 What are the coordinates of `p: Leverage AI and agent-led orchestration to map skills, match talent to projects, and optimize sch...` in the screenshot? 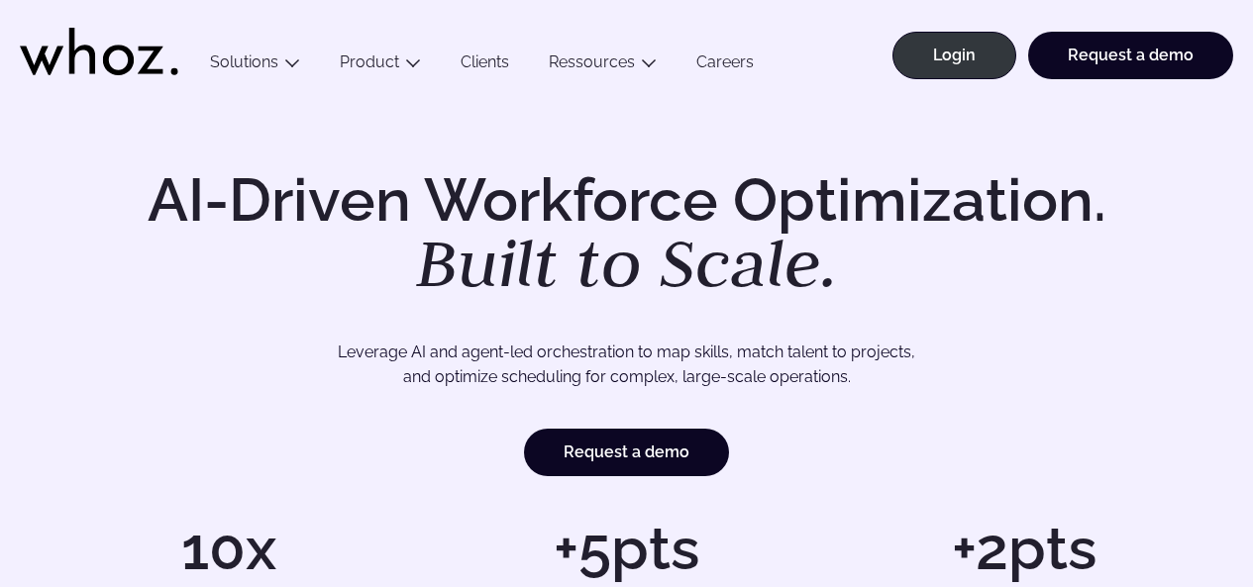 It's located at (626, 364).